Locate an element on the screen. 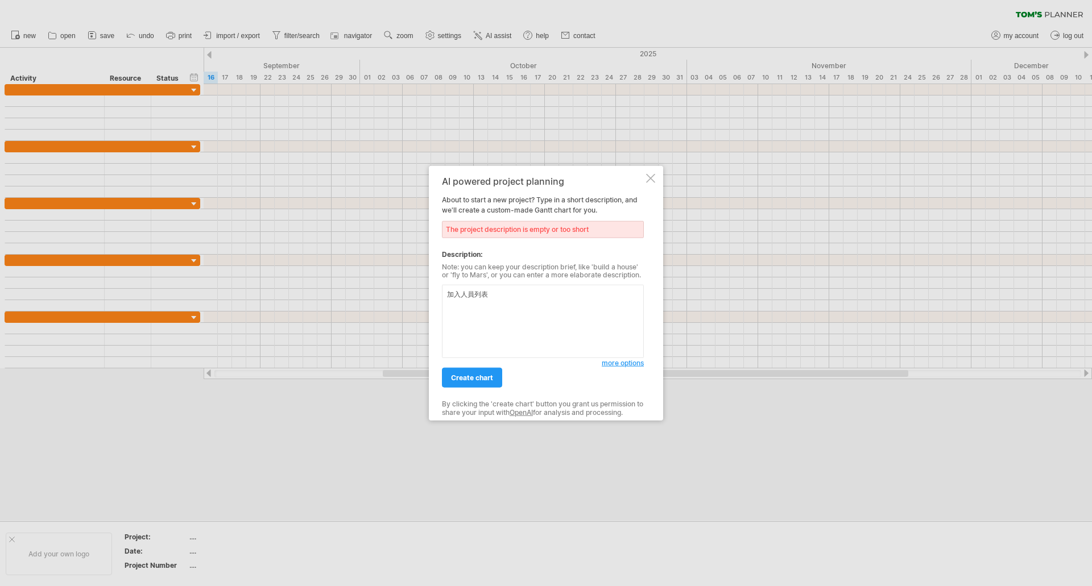  a: create chart is located at coordinates (472, 377).